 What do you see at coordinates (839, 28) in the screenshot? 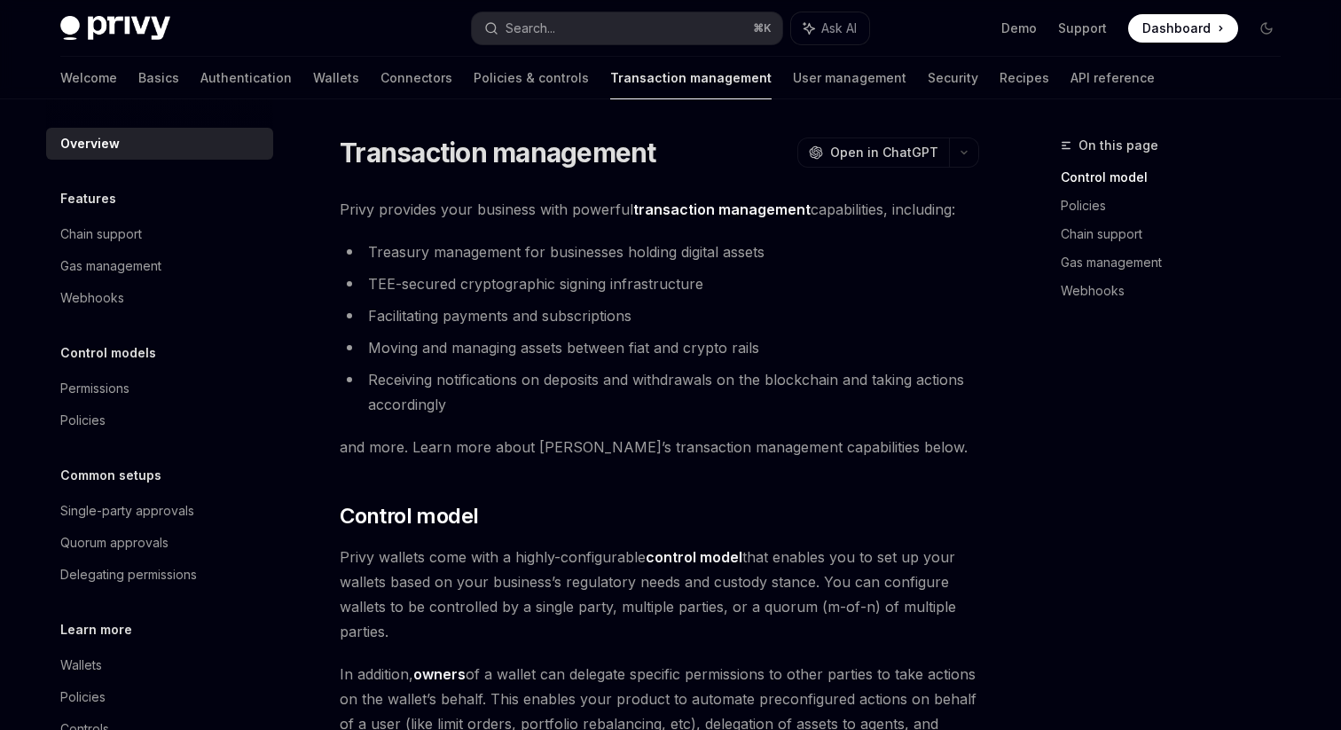
I see `span: Ask AI` at bounding box center [839, 28].